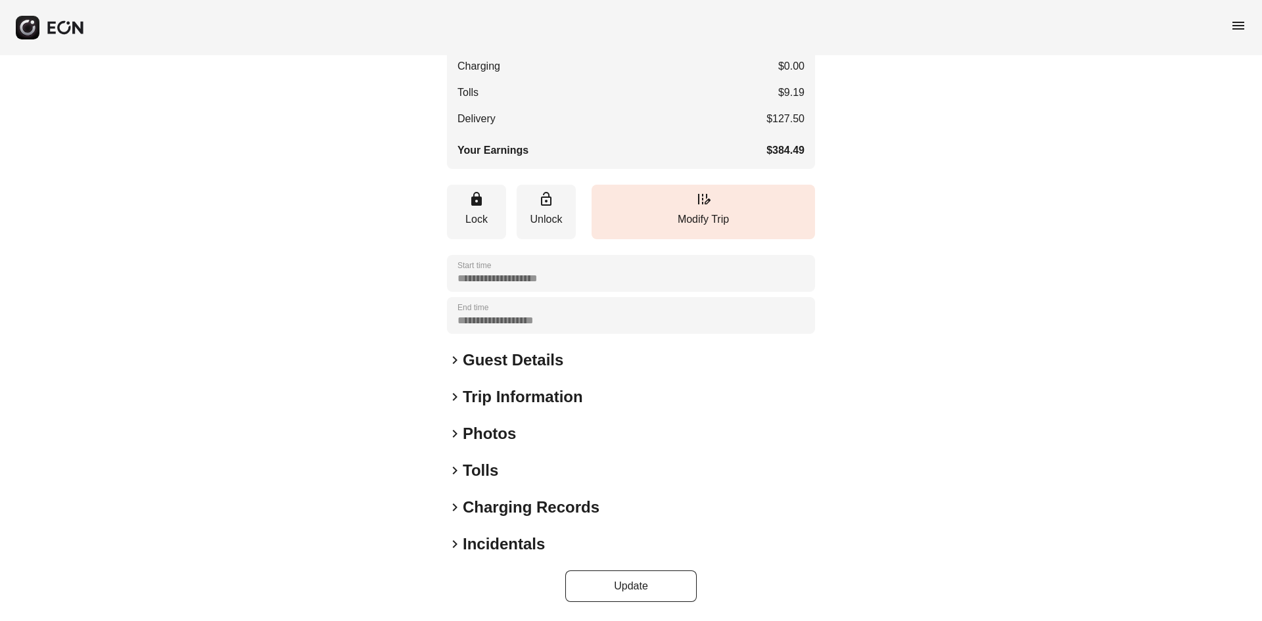  I want to click on h2: Photos, so click(489, 434).